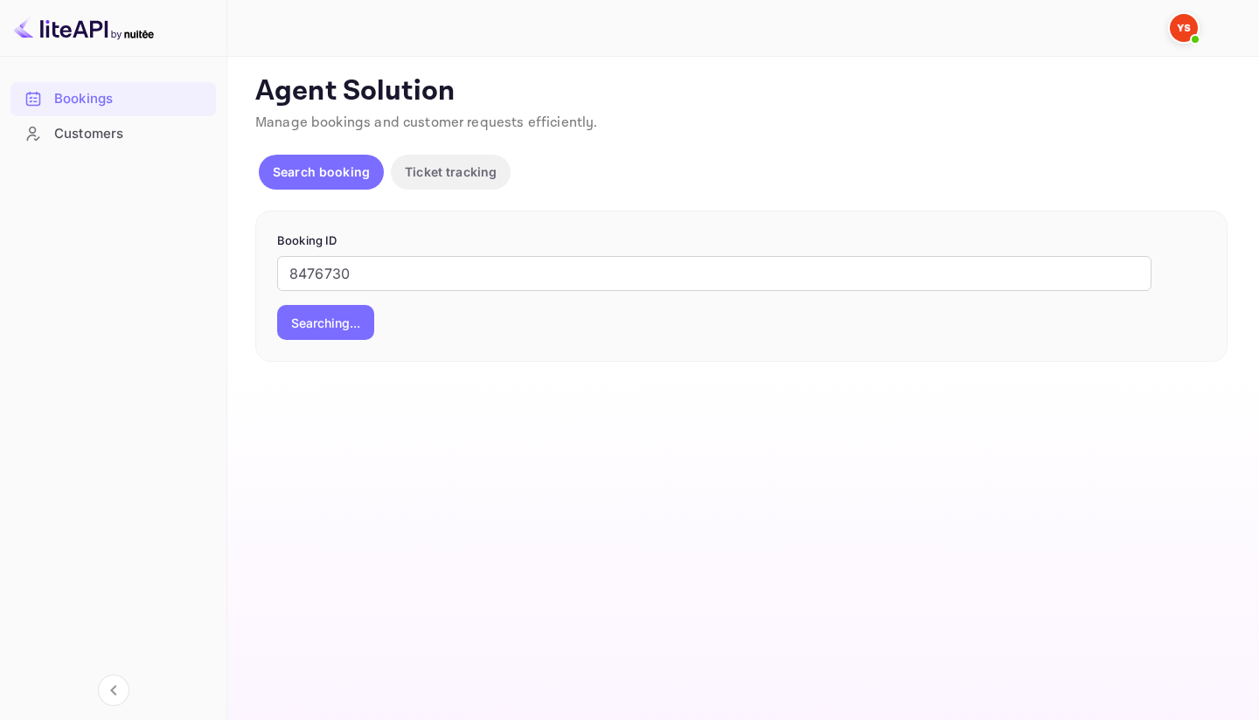 Image resolution: width=1259 pixels, height=720 pixels. I want to click on span: Manage bookings and customer requests efficiently., so click(426, 122).